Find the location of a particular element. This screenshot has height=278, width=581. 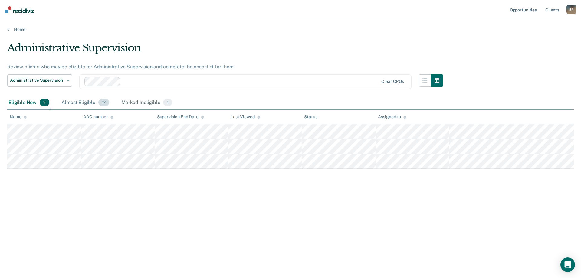

img: Recidiviz is located at coordinates (19, 10).